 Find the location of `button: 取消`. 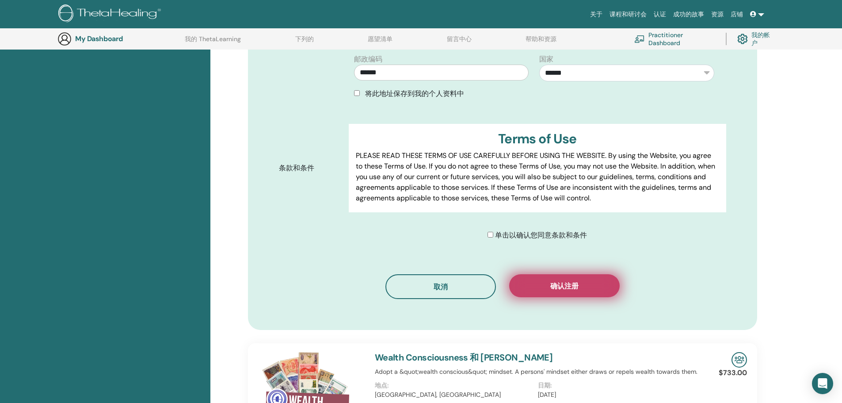

button: 取消 is located at coordinates (441, 286).